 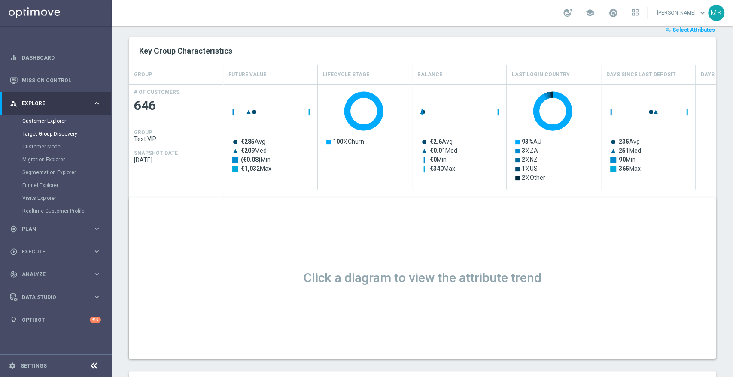 What do you see at coordinates (61, 58) in the screenshot?
I see `a: Dashboard` at bounding box center [61, 58].